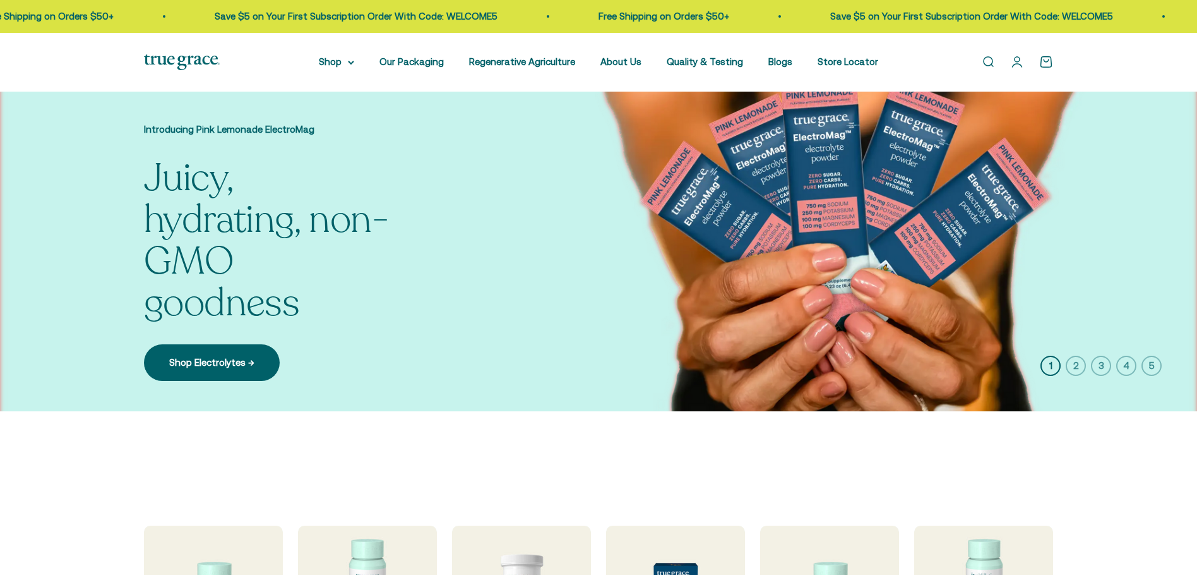 This screenshot has width=1197, height=575. What do you see at coordinates (705, 61) in the screenshot?
I see `a: Quality & Testing` at bounding box center [705, 61].